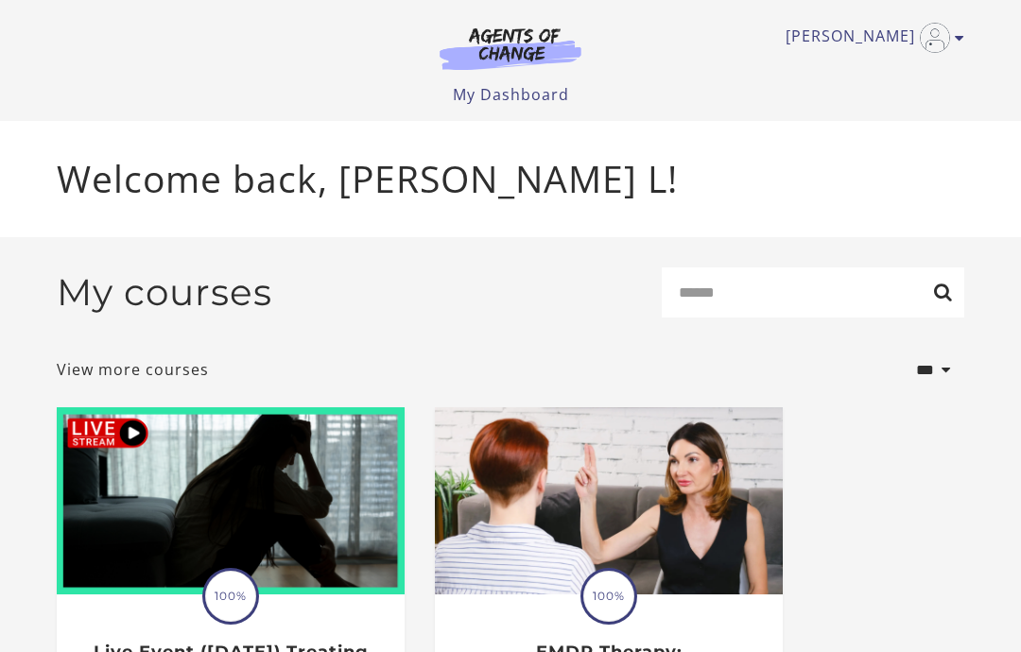 Image resolution: width=1021 pixels, height=652 pixels. Describe the element at coordinates (869, 38) in the screenshot. I see `a: Toggle menu` at that location.